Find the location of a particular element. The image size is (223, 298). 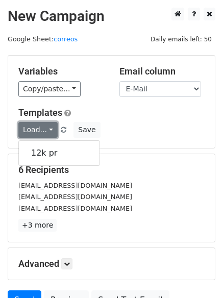

a: correos is located at coordinates (65, 39).